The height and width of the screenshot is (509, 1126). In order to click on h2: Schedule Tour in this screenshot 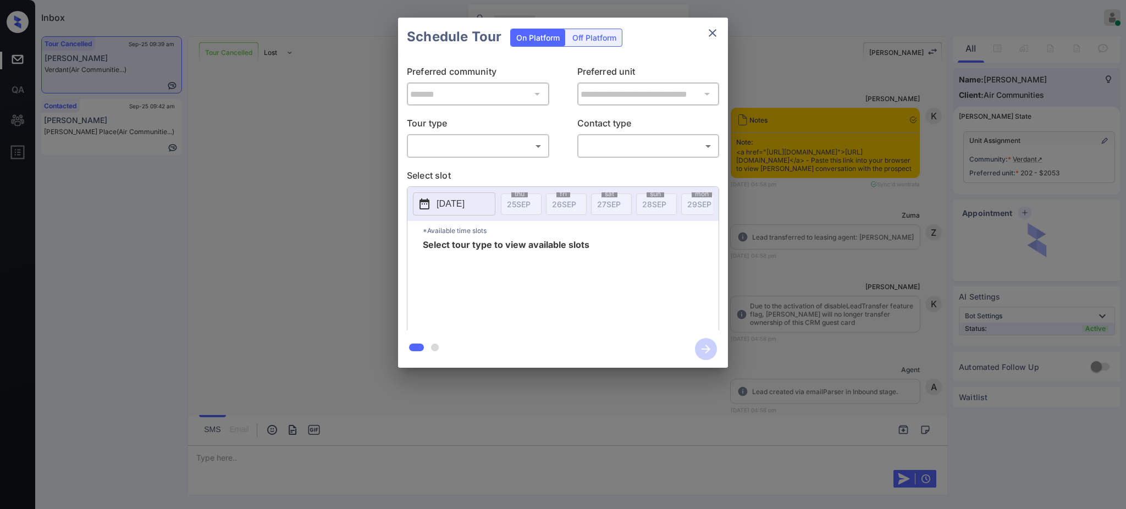, I will do `click(454, 37)`.